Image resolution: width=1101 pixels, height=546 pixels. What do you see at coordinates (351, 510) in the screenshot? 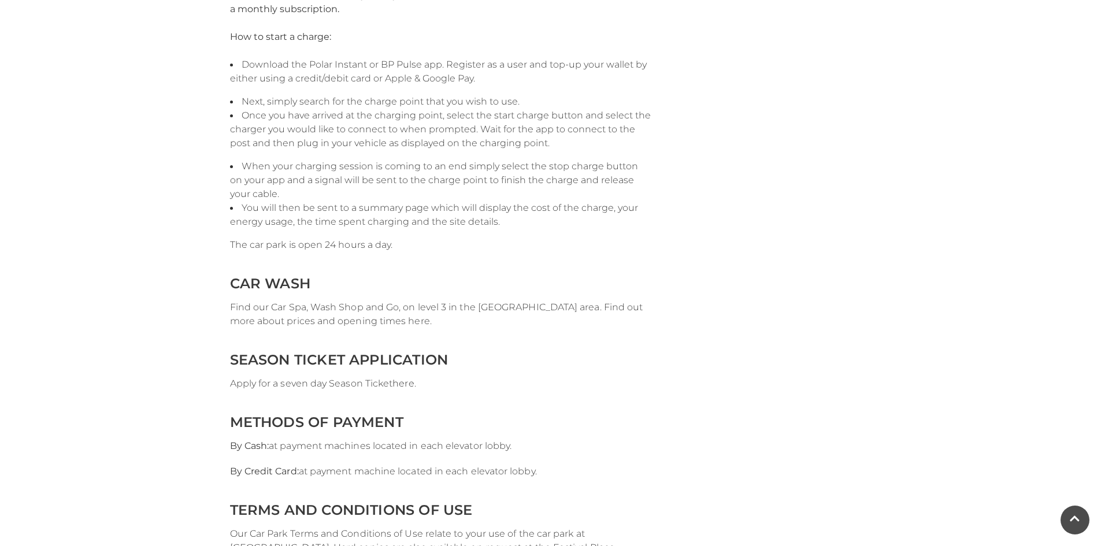
I see `span: TERMS AND CONDITIONS OF USE` at bounding box center [351, 510].